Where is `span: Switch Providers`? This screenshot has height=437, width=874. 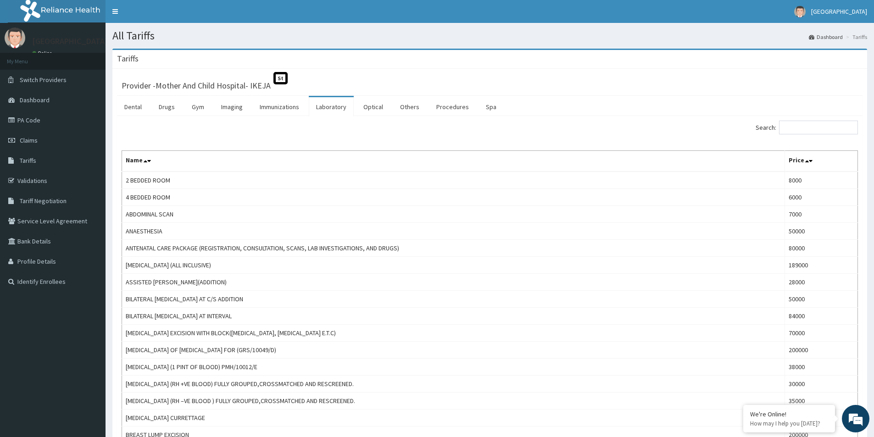
span: Switch Providers is located at coordinates (43, 80).